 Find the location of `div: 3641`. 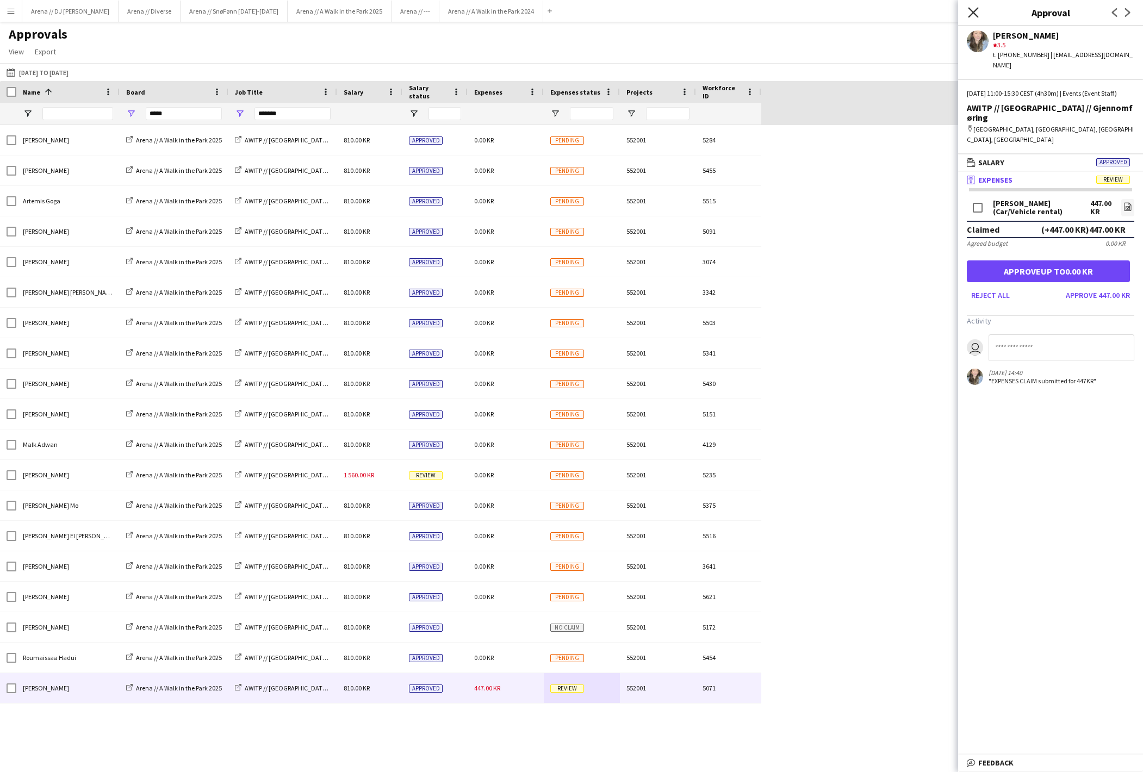

div: 3641 is located at coordinates (729, 566).